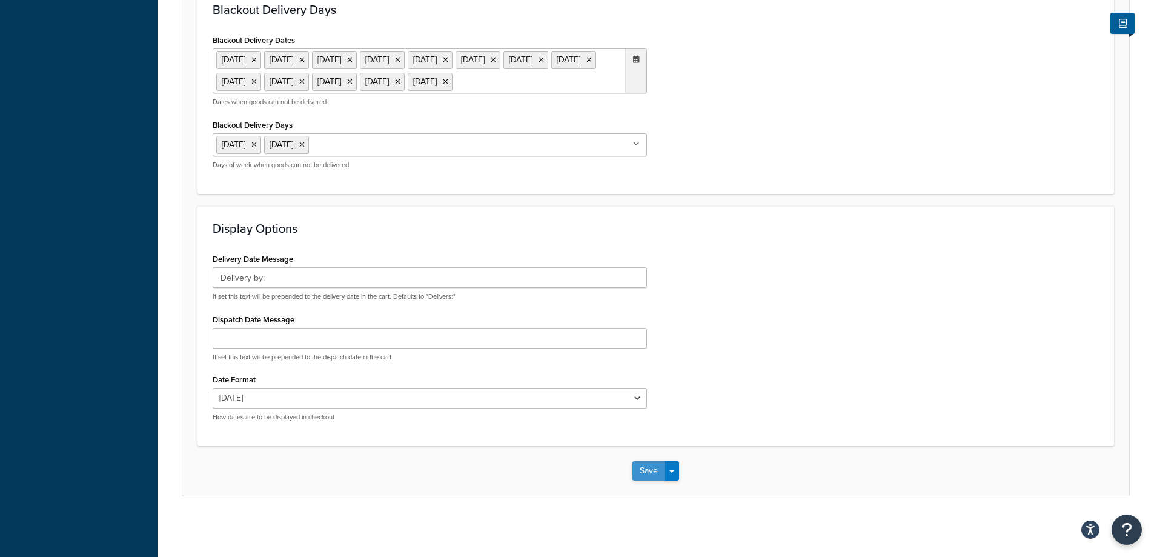 This screenshot has height=557, width=1154. Describe the element at coordinates (254, 40) in the screenshot. I see `label: Blackout Delivery Dates` at that location.